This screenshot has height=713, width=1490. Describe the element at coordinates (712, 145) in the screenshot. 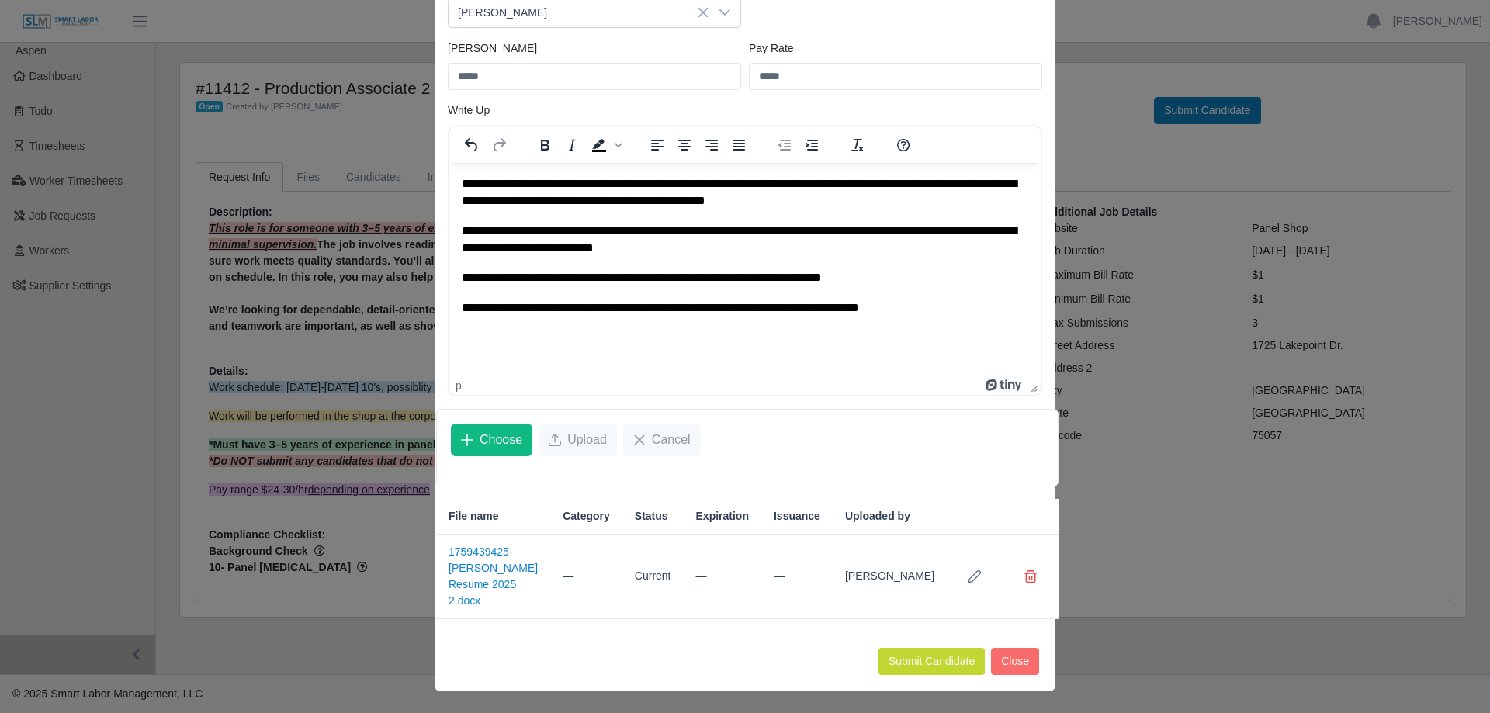

I see `button: Align right` at that location.